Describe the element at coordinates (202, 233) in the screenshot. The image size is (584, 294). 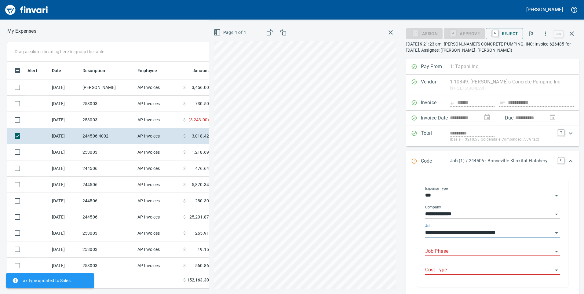
I see `span: 265.91` at that location.